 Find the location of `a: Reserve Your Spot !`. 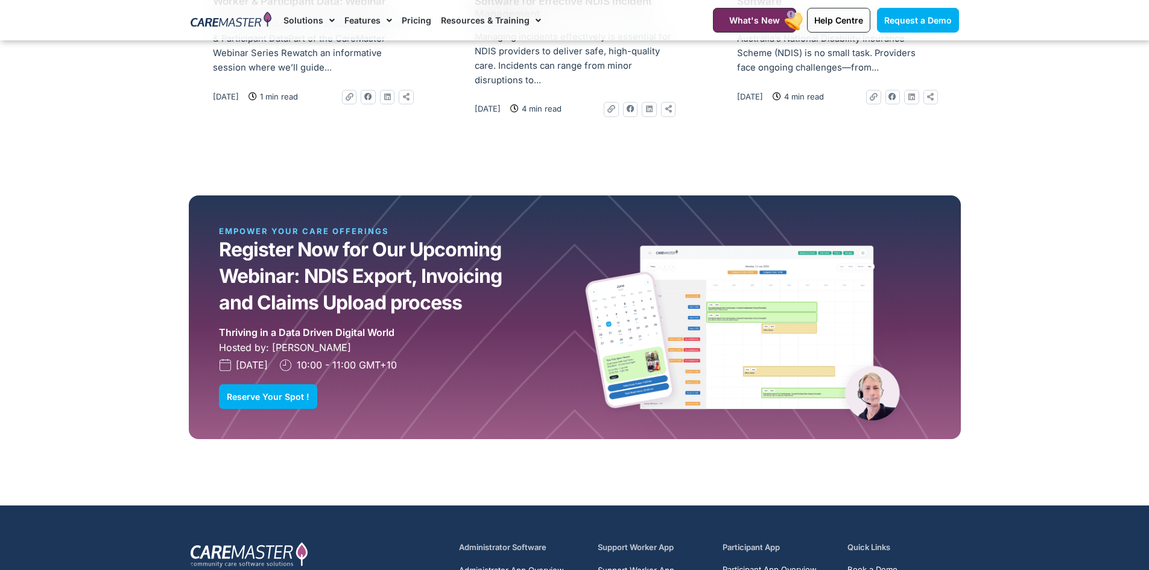

a: Reserve Your Spot ! is located at coordinates (268, 396).